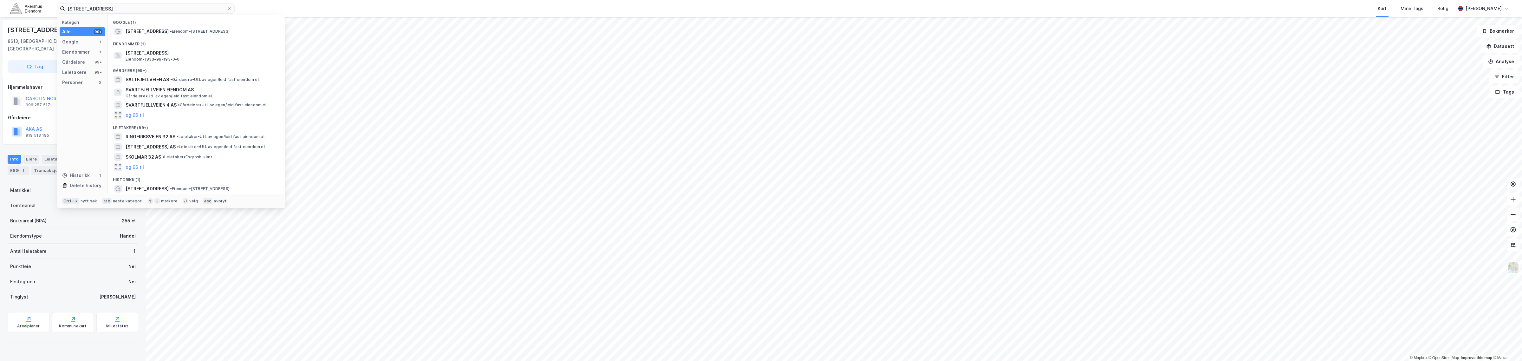 The width and height of the screenshot is (1522, 361). What do you see at coordinates (197, 69) in the screenshot?
I see `div: Gårdeiere (99+)` at bounding box center [197, 69].